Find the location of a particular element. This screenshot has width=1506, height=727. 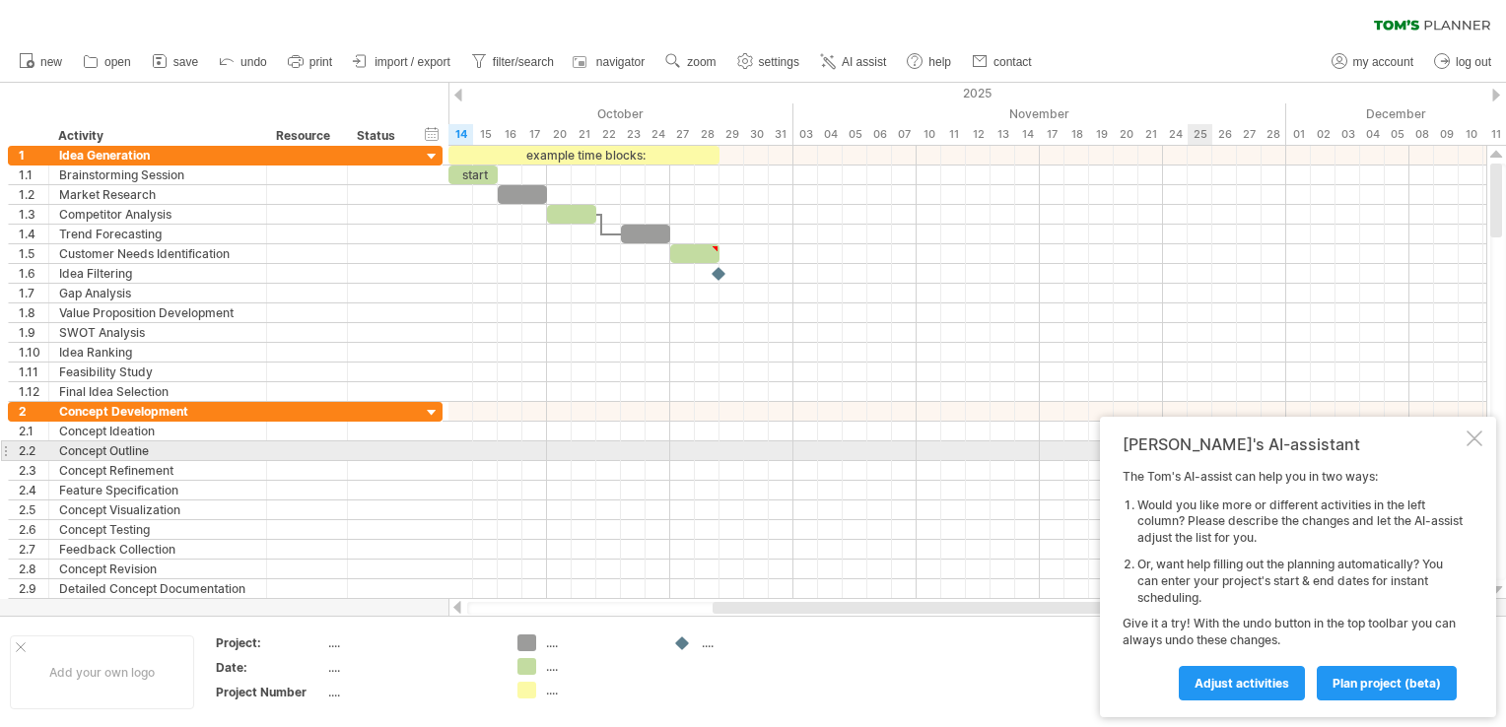

div: 1.6 is located at coordinates (34, 273).